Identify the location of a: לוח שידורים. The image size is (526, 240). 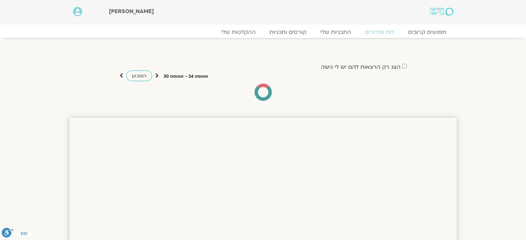
(379, 32).